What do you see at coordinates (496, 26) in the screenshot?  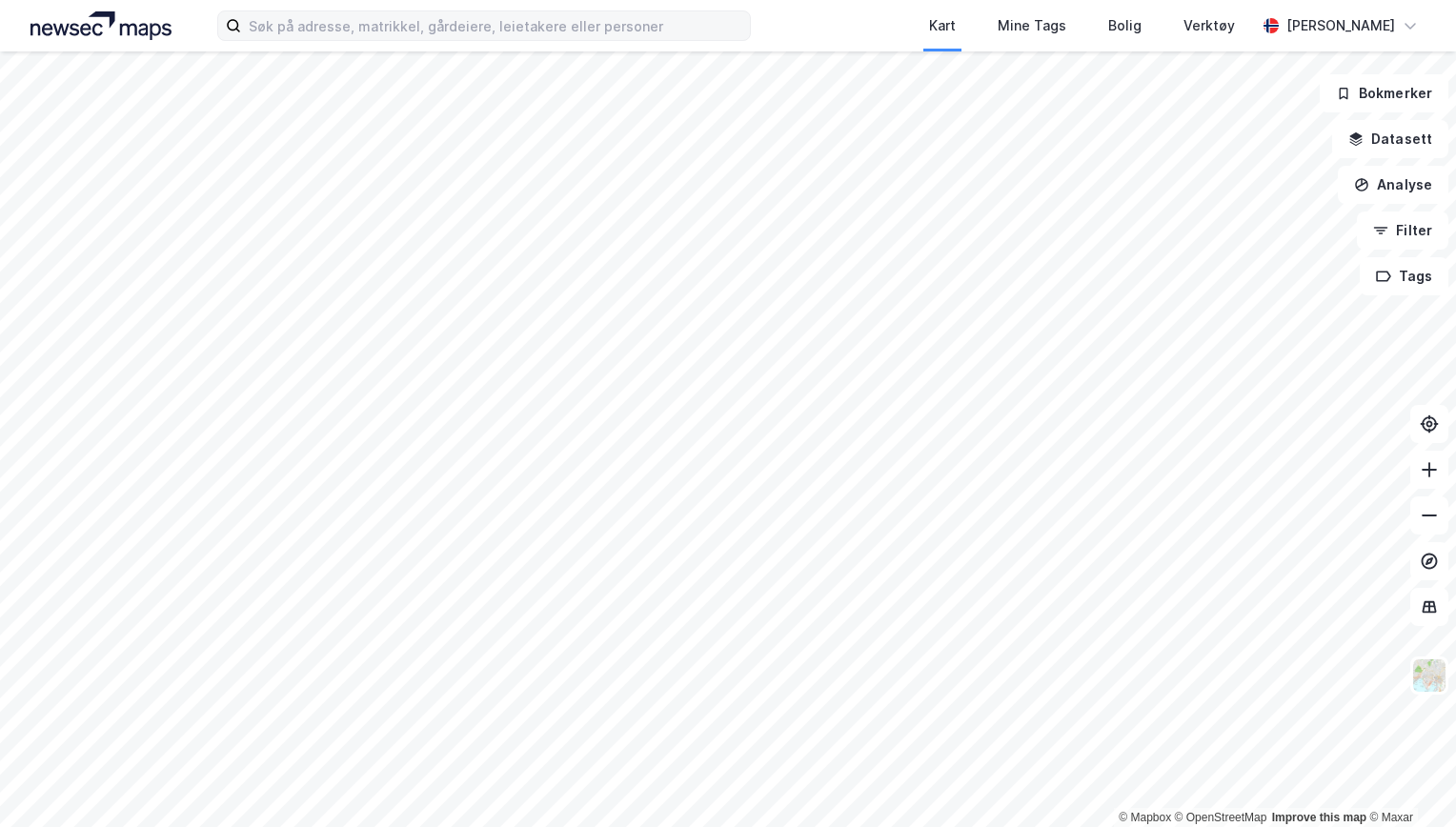 I see `input: Søk på adresse, matrikkel, gårdeiere, leietakere eller personer` at bounding box center [496, 26].